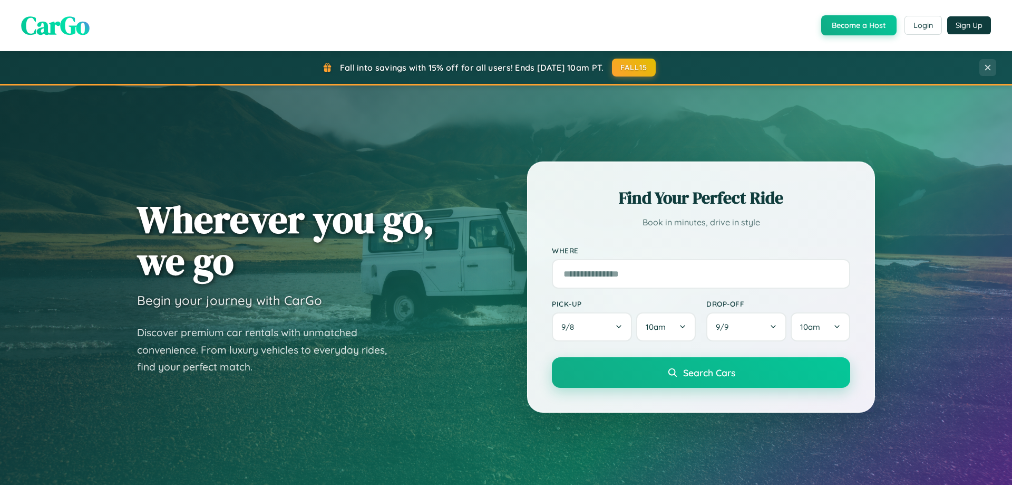 The image size is (1012, 485). What do you see at coordinates (701, 222) in the screenshot?
I see `p: Book in minutes, drive in style` at bounding box center [701, 222].